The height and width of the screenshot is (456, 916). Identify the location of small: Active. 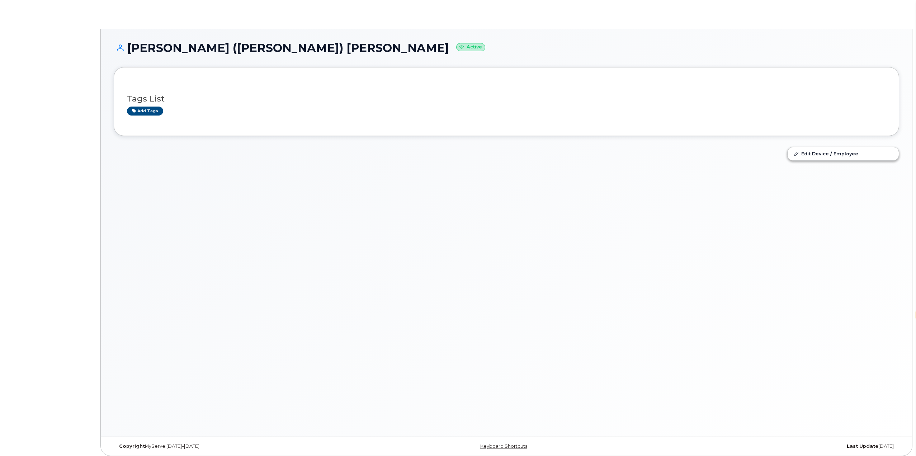
(471, 47).